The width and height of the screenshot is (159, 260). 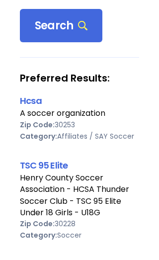 I want to click on div: Search, so click(x=61, y=26).